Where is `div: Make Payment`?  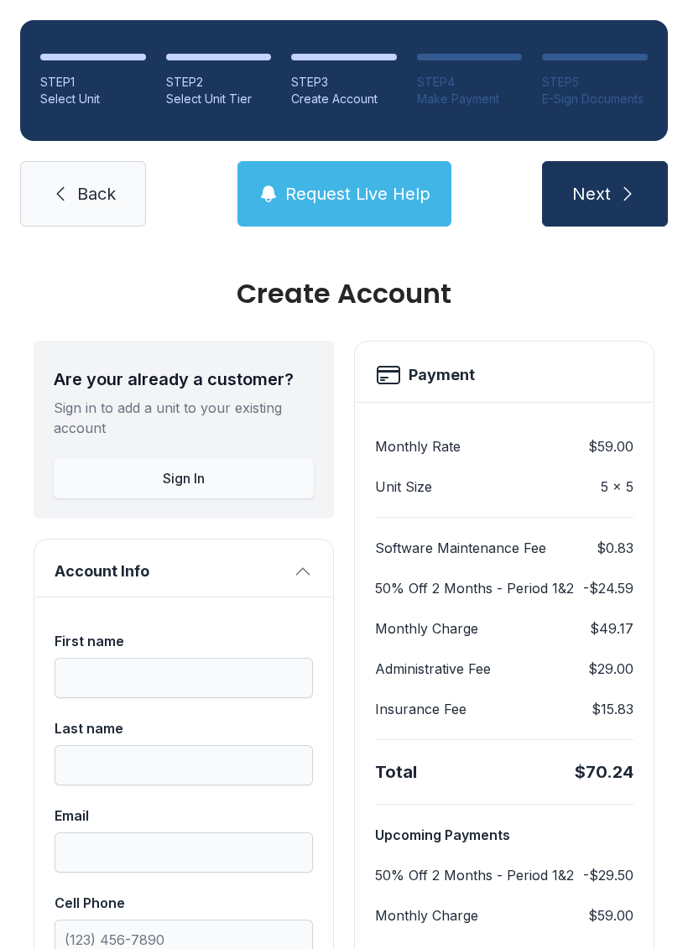 div: Make Payment is located at coordinates (470, 99).